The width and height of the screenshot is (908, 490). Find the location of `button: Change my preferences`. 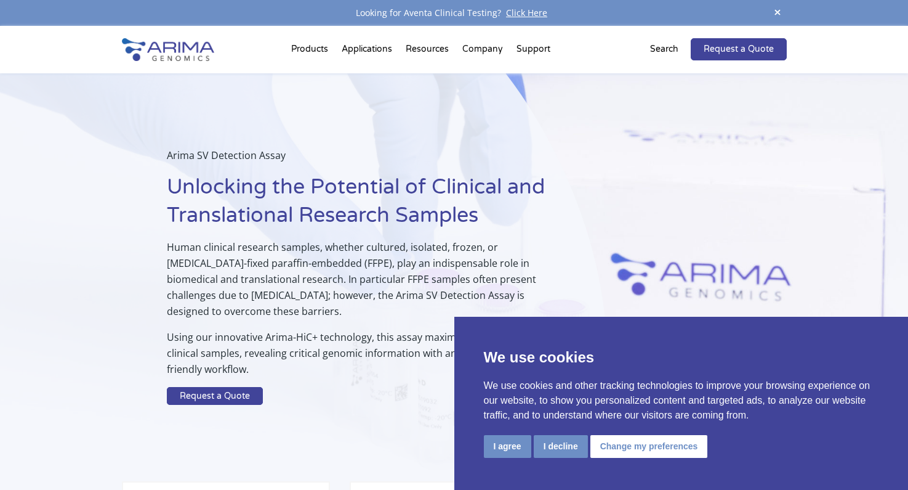

button: Change my preferences is located at coordinates (649, 446).